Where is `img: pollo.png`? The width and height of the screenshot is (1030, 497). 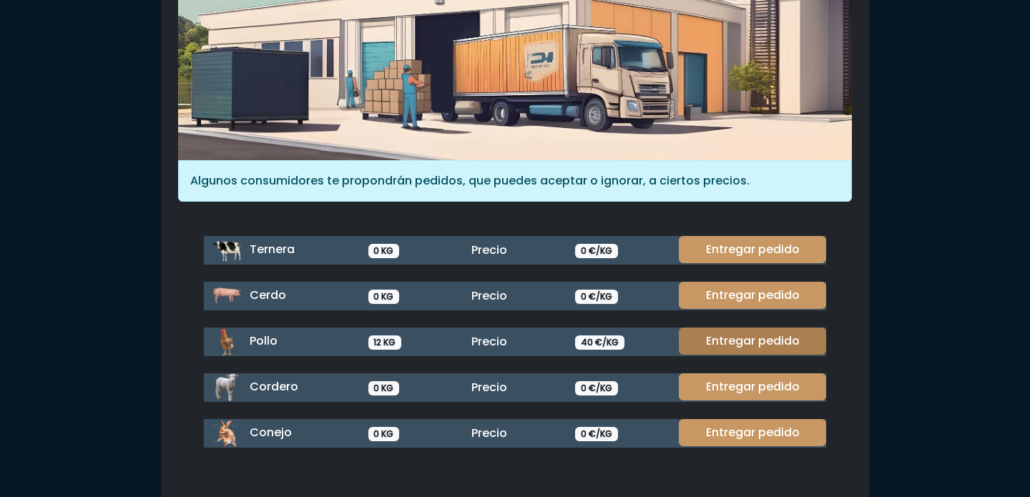 img: pollo.png is located at coordinates (227, 342).